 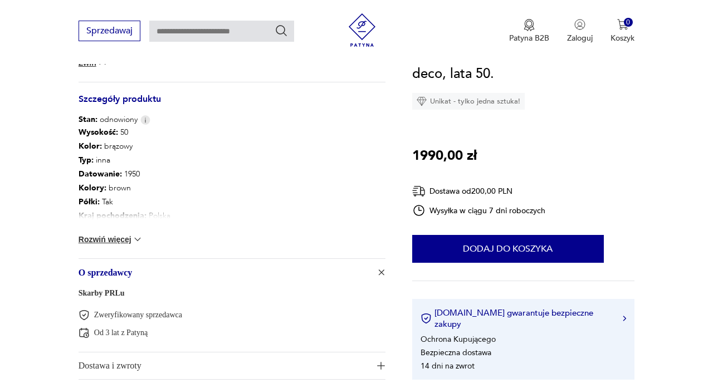 I want to click on img: Ikonka użytkownika, so click(x=580, y=24).